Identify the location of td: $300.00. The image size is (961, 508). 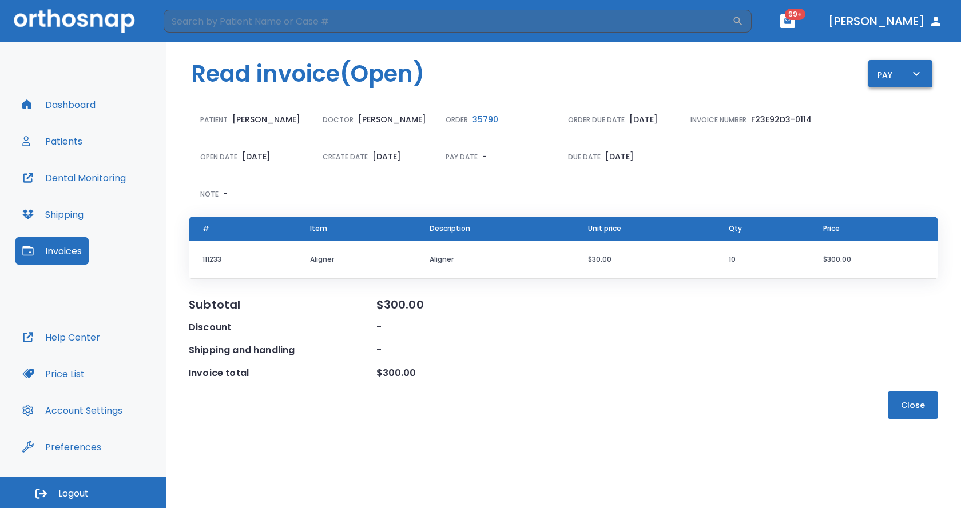
(873, 260).